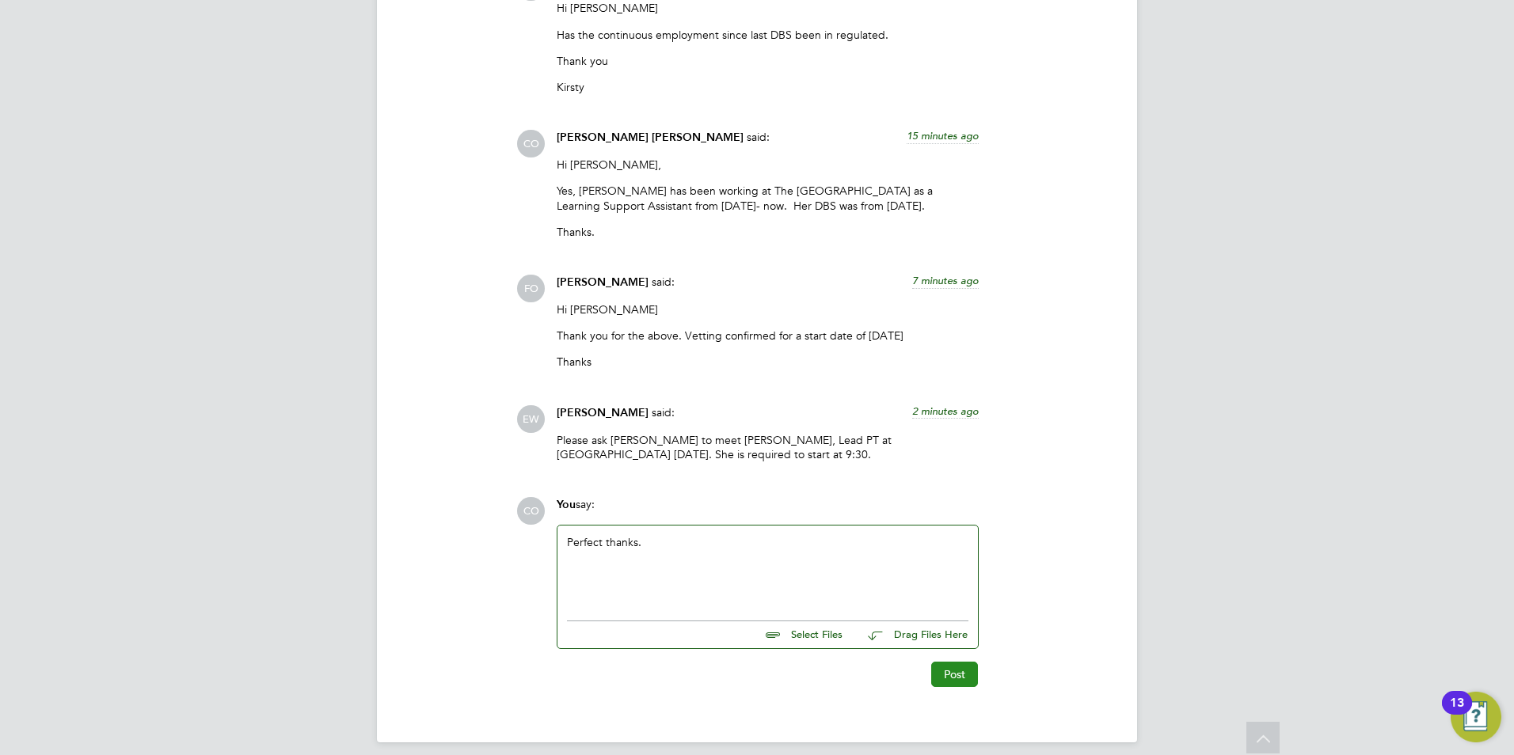  What do you see at coordinates (767, 569) in the screenshot?
I see `div: Perfect thanks.` at bounding box center [767, 569].